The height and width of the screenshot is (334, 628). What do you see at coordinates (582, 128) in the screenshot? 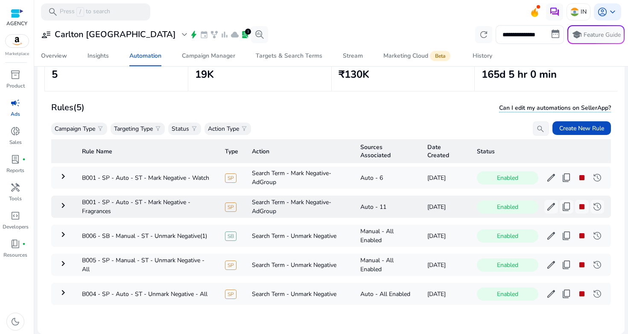
I see `span: Create New Rule` at bounding box center [582, 128].